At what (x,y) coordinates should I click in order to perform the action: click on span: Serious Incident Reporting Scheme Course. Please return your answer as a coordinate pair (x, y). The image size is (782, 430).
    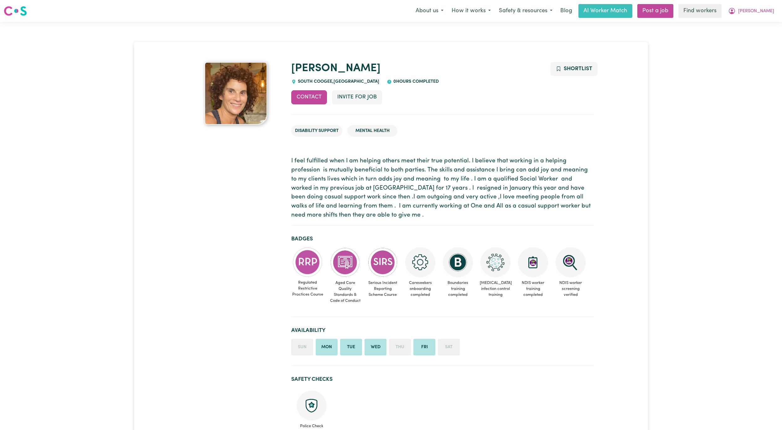
    Looking at the image, I should click on (383, 289).